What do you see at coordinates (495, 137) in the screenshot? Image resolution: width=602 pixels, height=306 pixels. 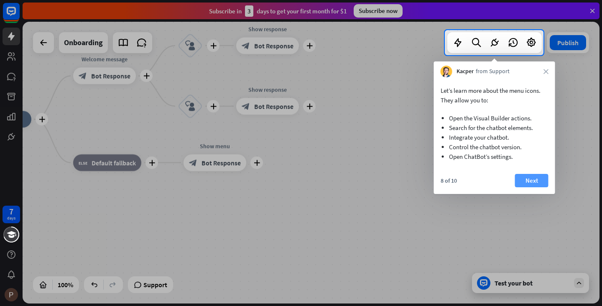 I see `li: Integrate your chatbot.` at bounding box center [495, 137].